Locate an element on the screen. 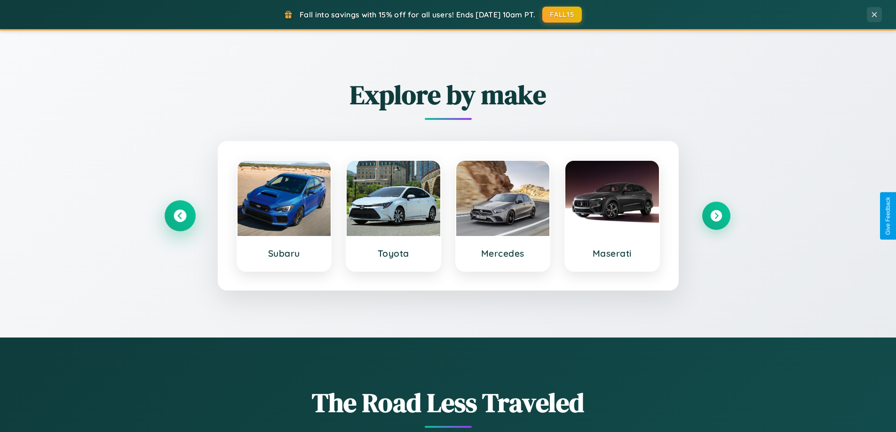  h2: Explore by make is located at coordinates (448, 95).